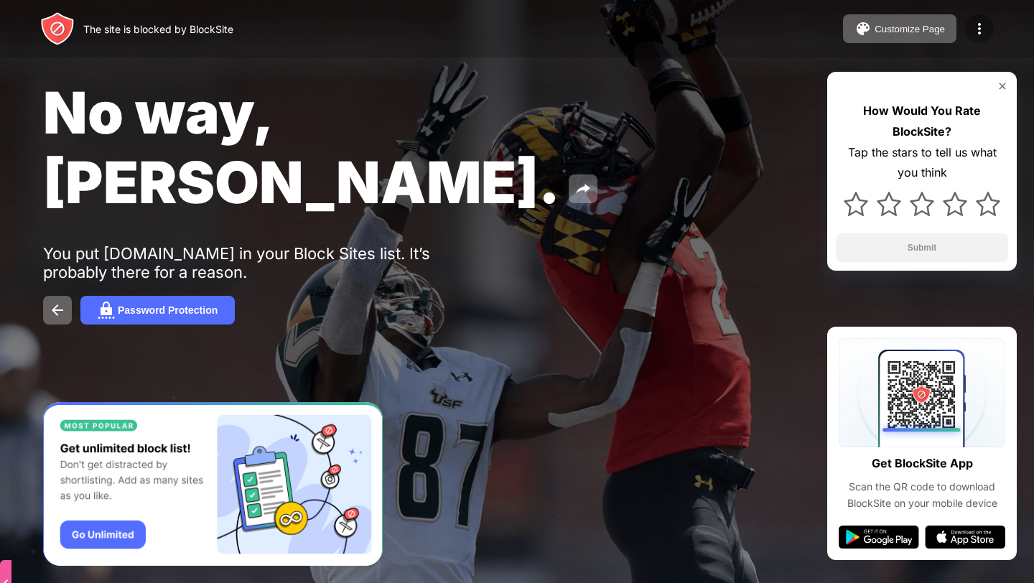 The image size is (1034, 583). Describe the element at coordinates (922, 163) in the screenshot. I see `div: Tap the stars to tell us what you think` at that location.